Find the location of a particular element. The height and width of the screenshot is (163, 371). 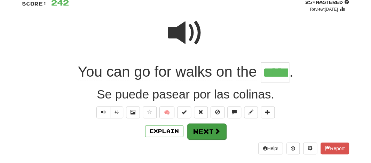

button: Help! is located at coordinates (270, 149).